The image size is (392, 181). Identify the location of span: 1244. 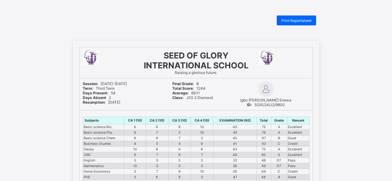
(189, 88).